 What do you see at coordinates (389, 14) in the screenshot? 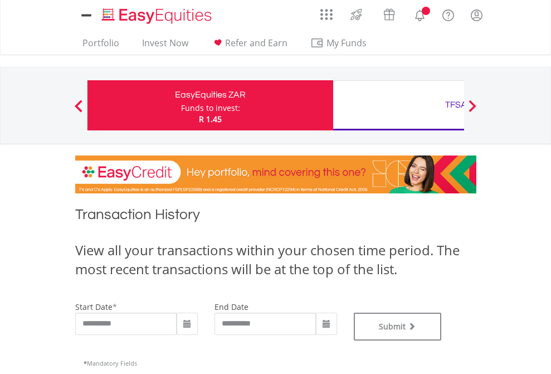
I see `img: vouchers-v2.svg` at bounding box center [389, 14].